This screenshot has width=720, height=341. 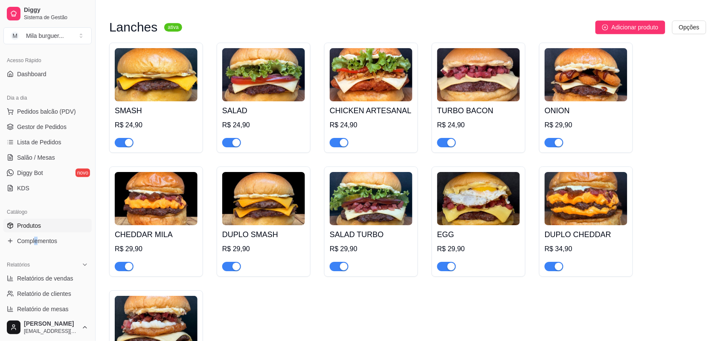 I want to click on a: Relatório de clientes, so click(x=47, y=294).